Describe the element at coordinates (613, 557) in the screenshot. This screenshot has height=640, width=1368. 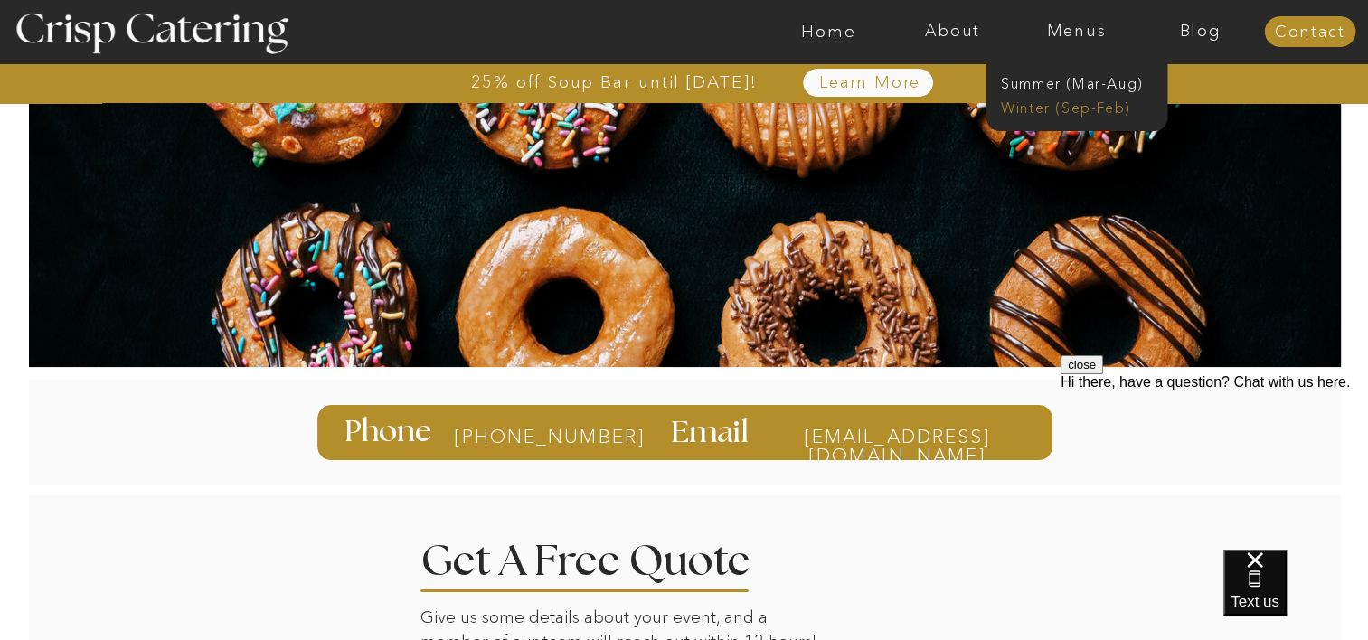
I see `h2: Get A Free Quote` at that location.